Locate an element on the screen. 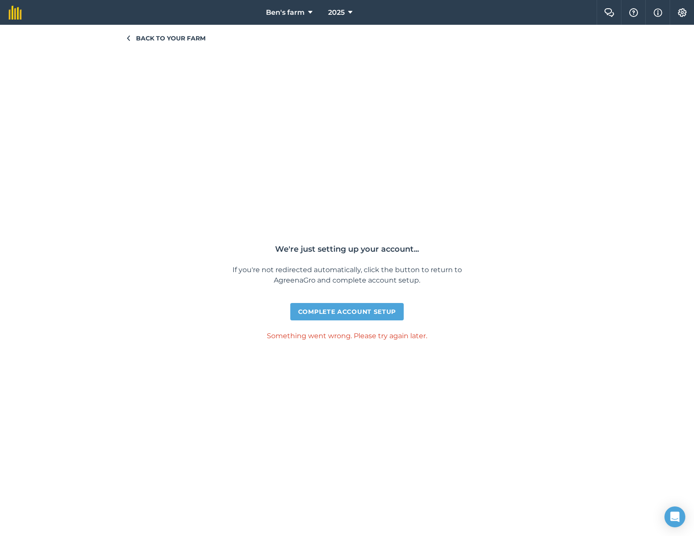 This screenshot has height=536, width=694. p: If you're not redirected automatically, click the button to return to AgreenaGro and complete acc... is located at coordinates (347, 275).